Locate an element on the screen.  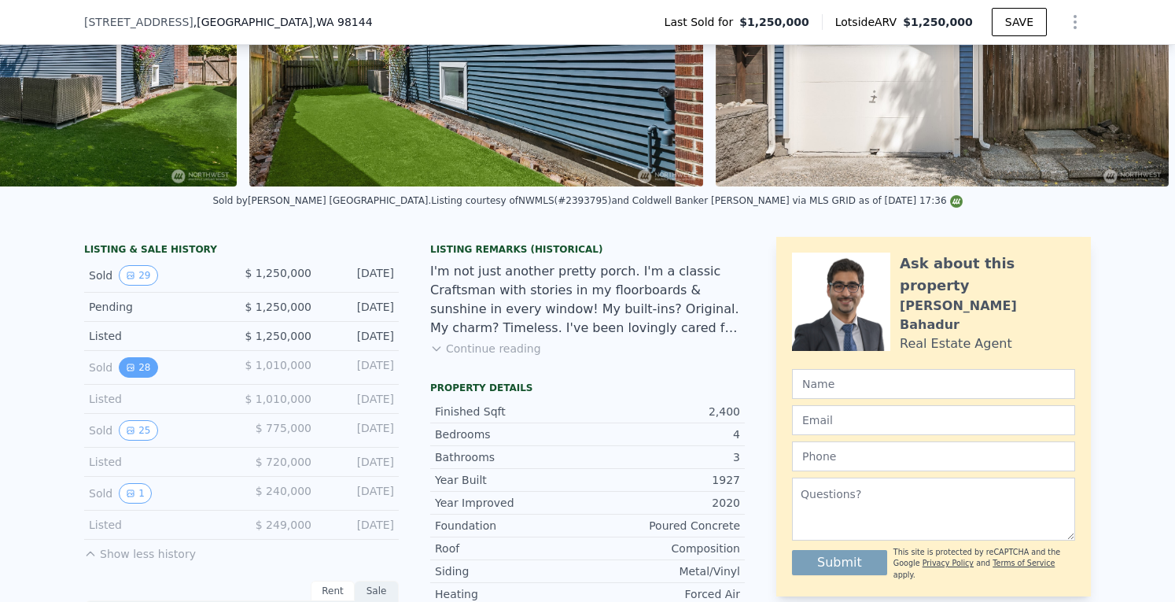
div: 1927 is located at coordinates (664, 480).